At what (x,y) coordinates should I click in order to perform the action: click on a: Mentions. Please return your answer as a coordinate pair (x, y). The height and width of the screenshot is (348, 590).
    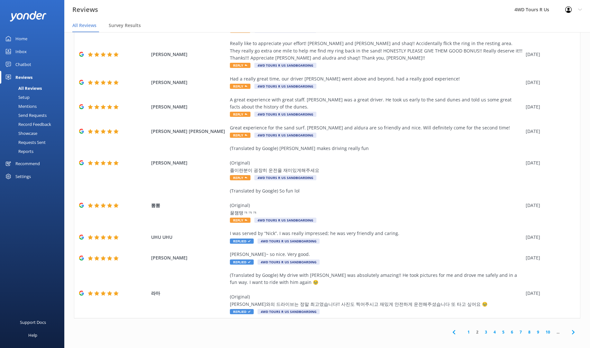
    Looking at the image, I should click on (34, 106).